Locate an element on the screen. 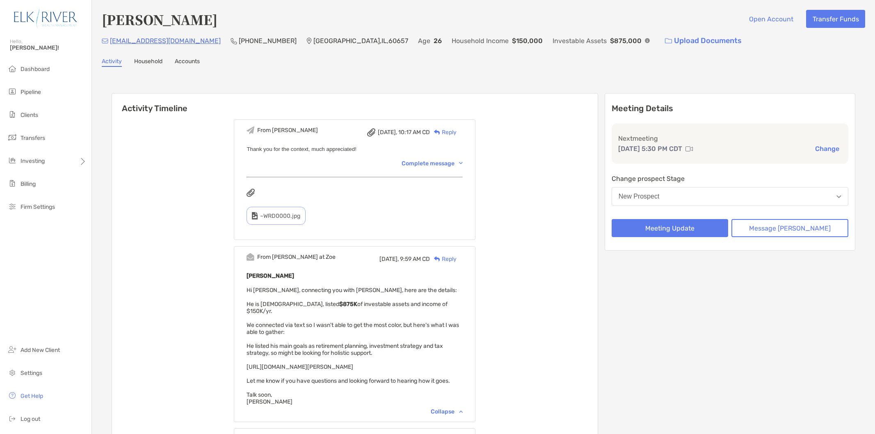 This screenshot has width=875, height=434. span: ~WRD0000.jpg is located at coordinates (280, 216).